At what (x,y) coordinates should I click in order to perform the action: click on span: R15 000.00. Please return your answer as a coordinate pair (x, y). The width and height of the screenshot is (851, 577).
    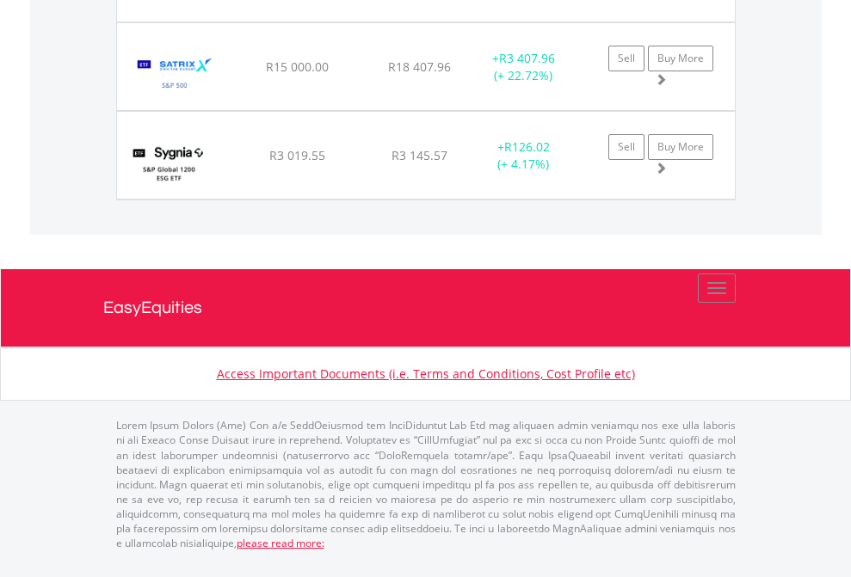
    Looking at the image, I should click on (297, 66).